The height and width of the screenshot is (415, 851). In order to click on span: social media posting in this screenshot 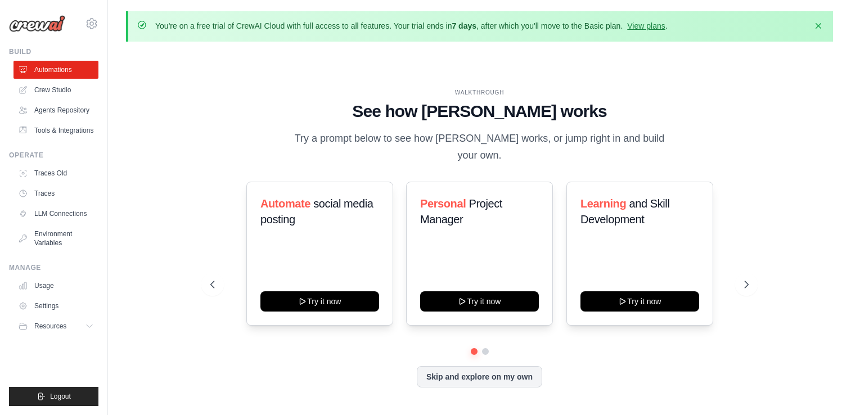, I will do `click(316, 211)`.